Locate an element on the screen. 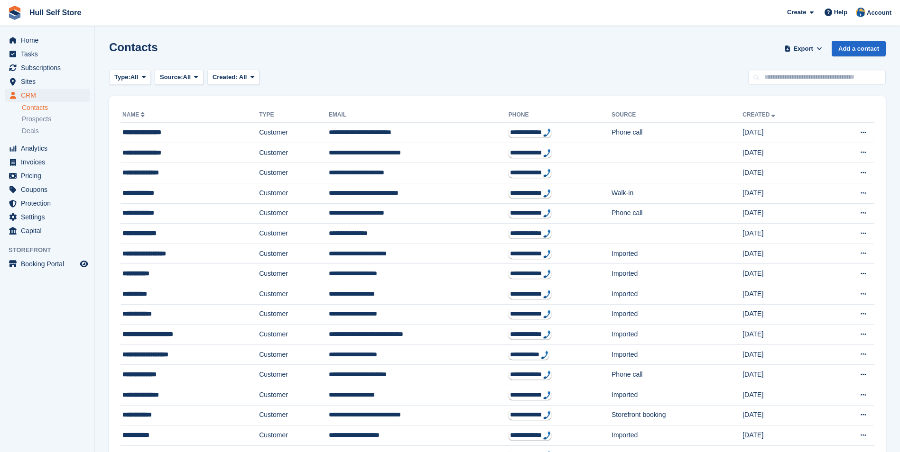 The image size is (900, 452). span: Analytics is located at coordinates (49, 148).